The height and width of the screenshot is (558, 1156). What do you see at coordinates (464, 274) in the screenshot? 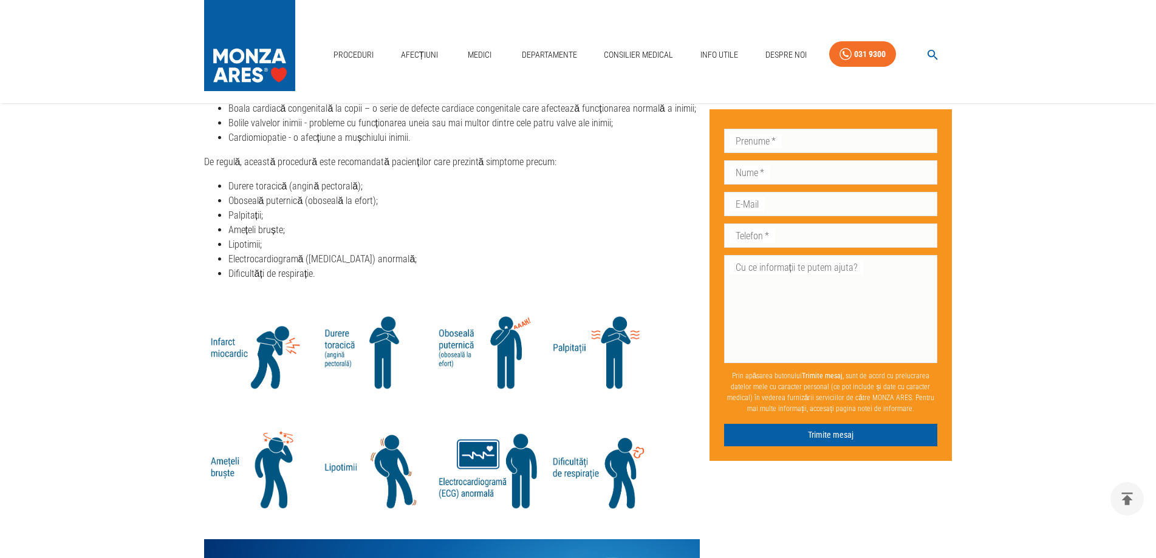
I see `li: Dificultăți de respirație.` at bounding box center [464, 274].